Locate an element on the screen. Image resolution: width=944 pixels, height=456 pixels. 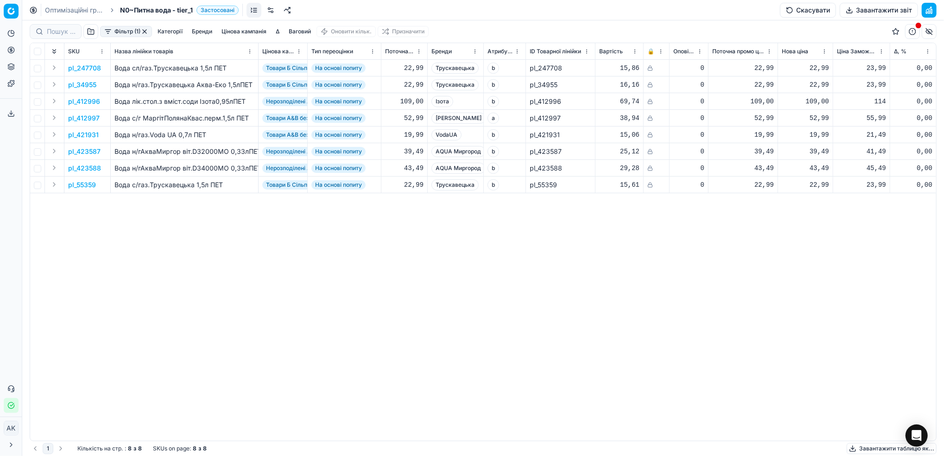
button: Категорії is located at coordinates (170, 32).